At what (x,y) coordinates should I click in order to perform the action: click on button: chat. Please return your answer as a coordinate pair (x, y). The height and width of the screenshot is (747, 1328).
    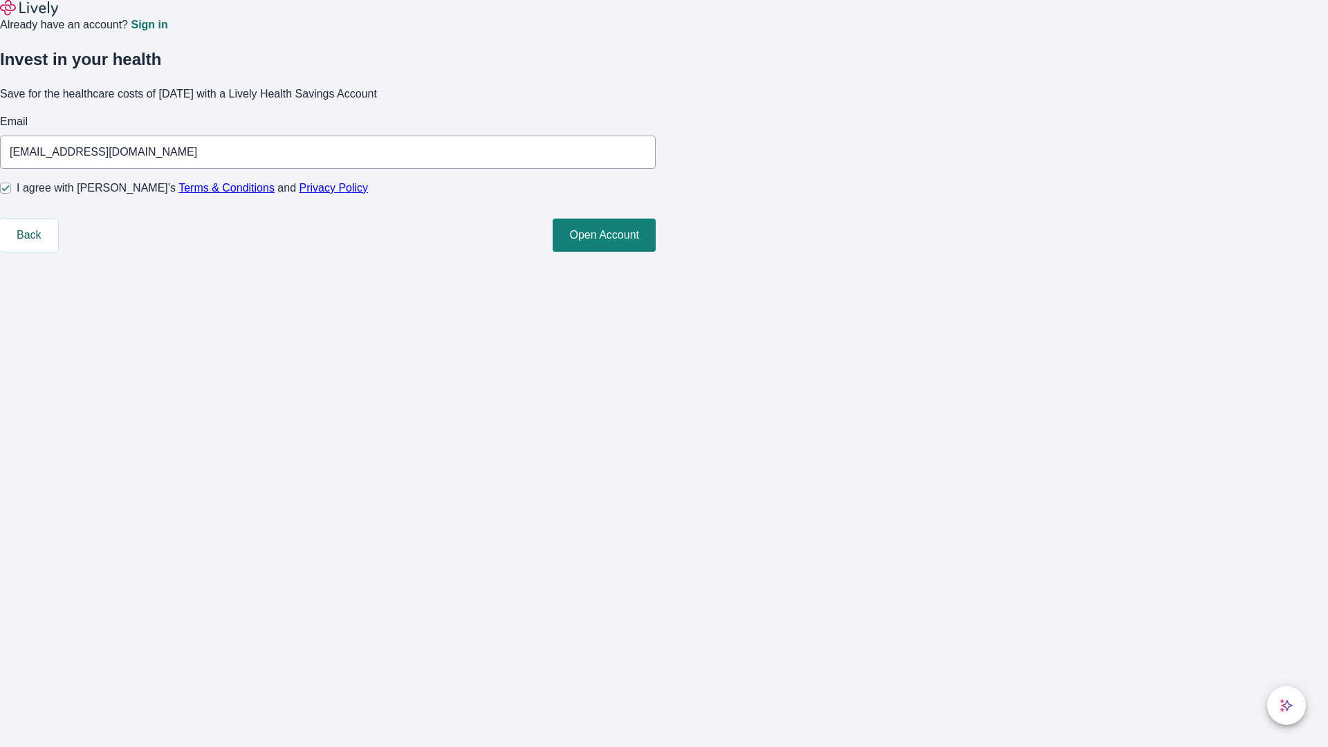
    Looking at the image, I should click on (1286, 705).